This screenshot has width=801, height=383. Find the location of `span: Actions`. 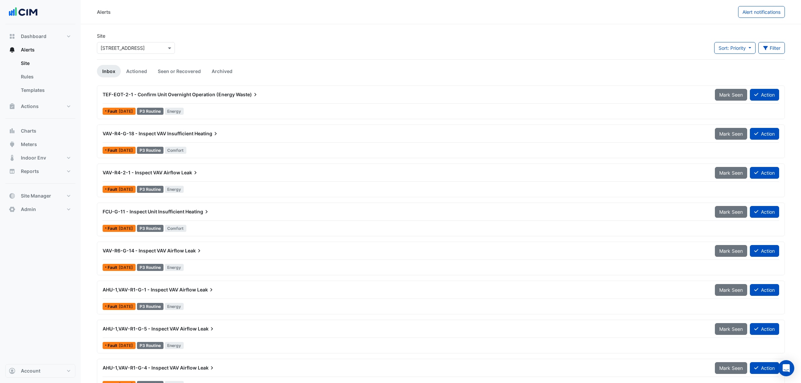

span: Actions is located at coordinates (30, 106).